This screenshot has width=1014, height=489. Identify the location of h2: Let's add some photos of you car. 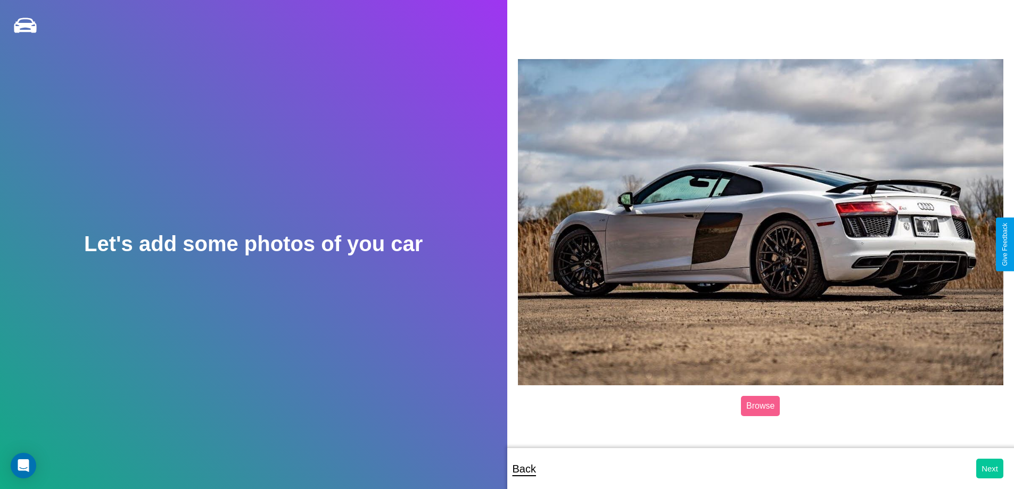
(253, 244).